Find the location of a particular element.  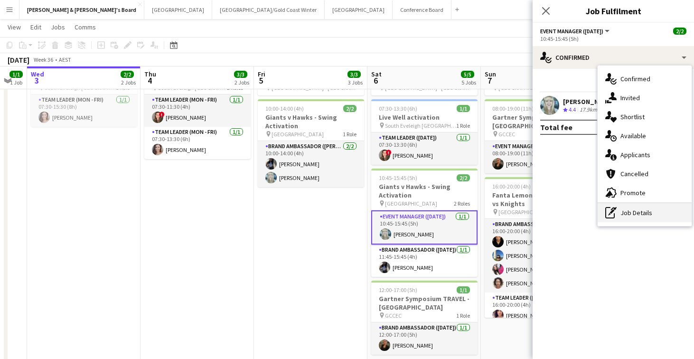

span: Comms is located at coordinates (85, 27).